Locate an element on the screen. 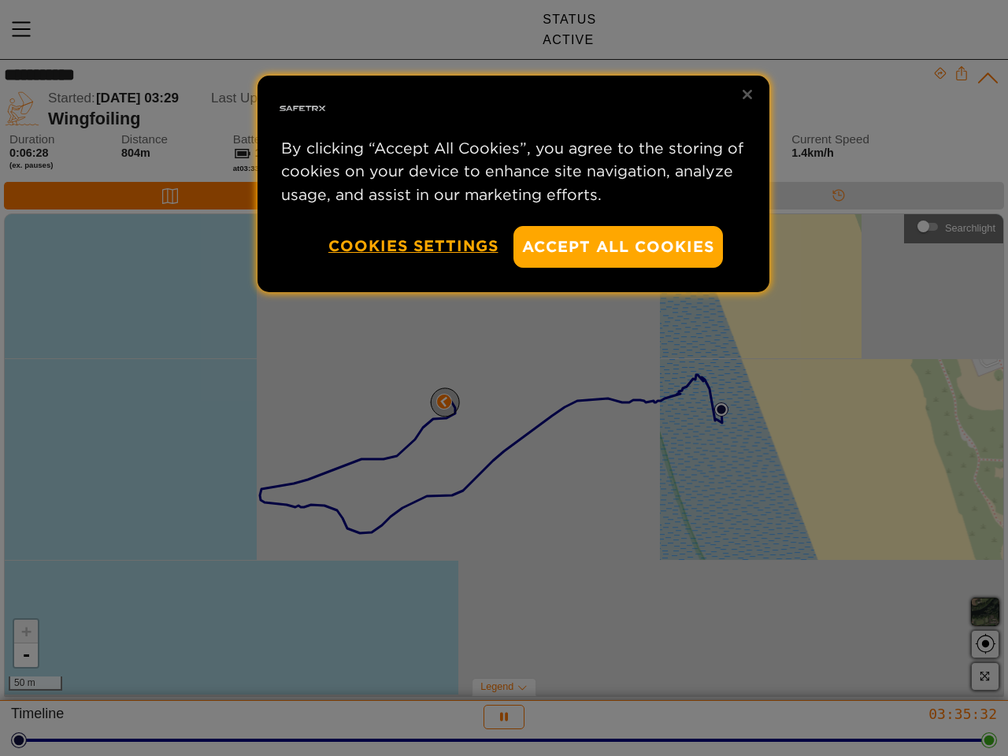  button: Close is located at coordinates (747, 95).